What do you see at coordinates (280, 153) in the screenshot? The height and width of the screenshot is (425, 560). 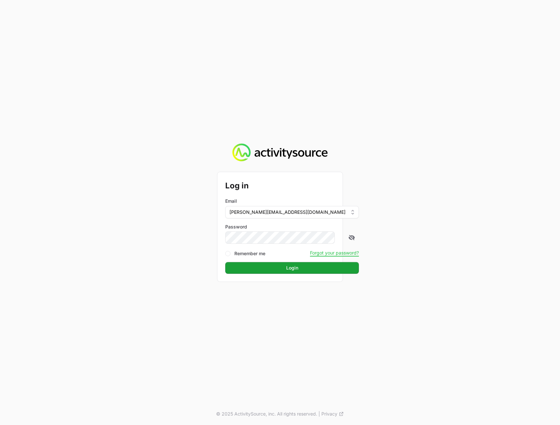 I see `img: Activity Source` at bounding box center [280, 153].